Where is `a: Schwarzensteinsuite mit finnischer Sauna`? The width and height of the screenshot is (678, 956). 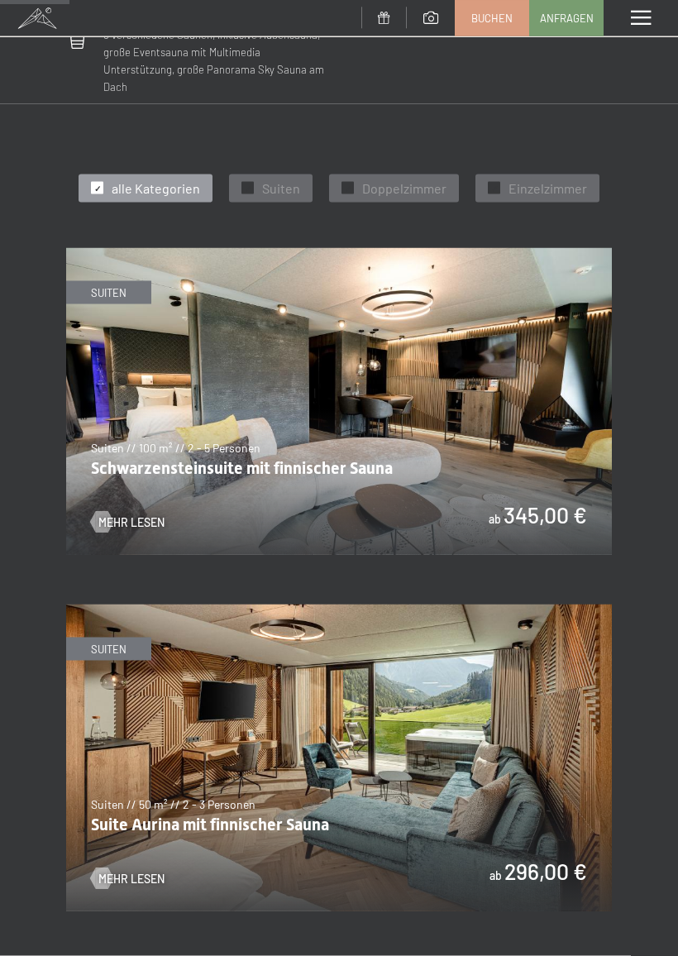 a: Schwarzensteinsuite mit finnischer Sauna is located at coordinates (339, 254).